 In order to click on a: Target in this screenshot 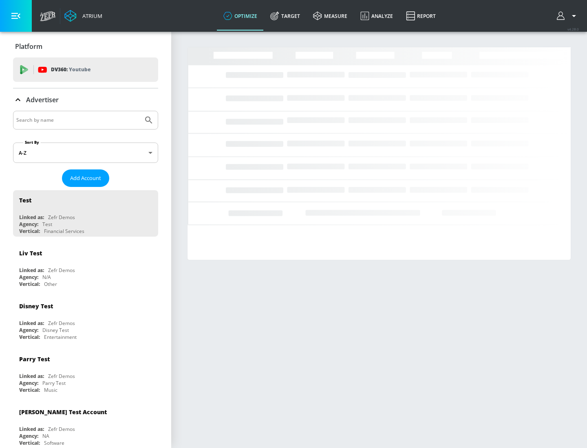, I will do `click(285, 16)`.